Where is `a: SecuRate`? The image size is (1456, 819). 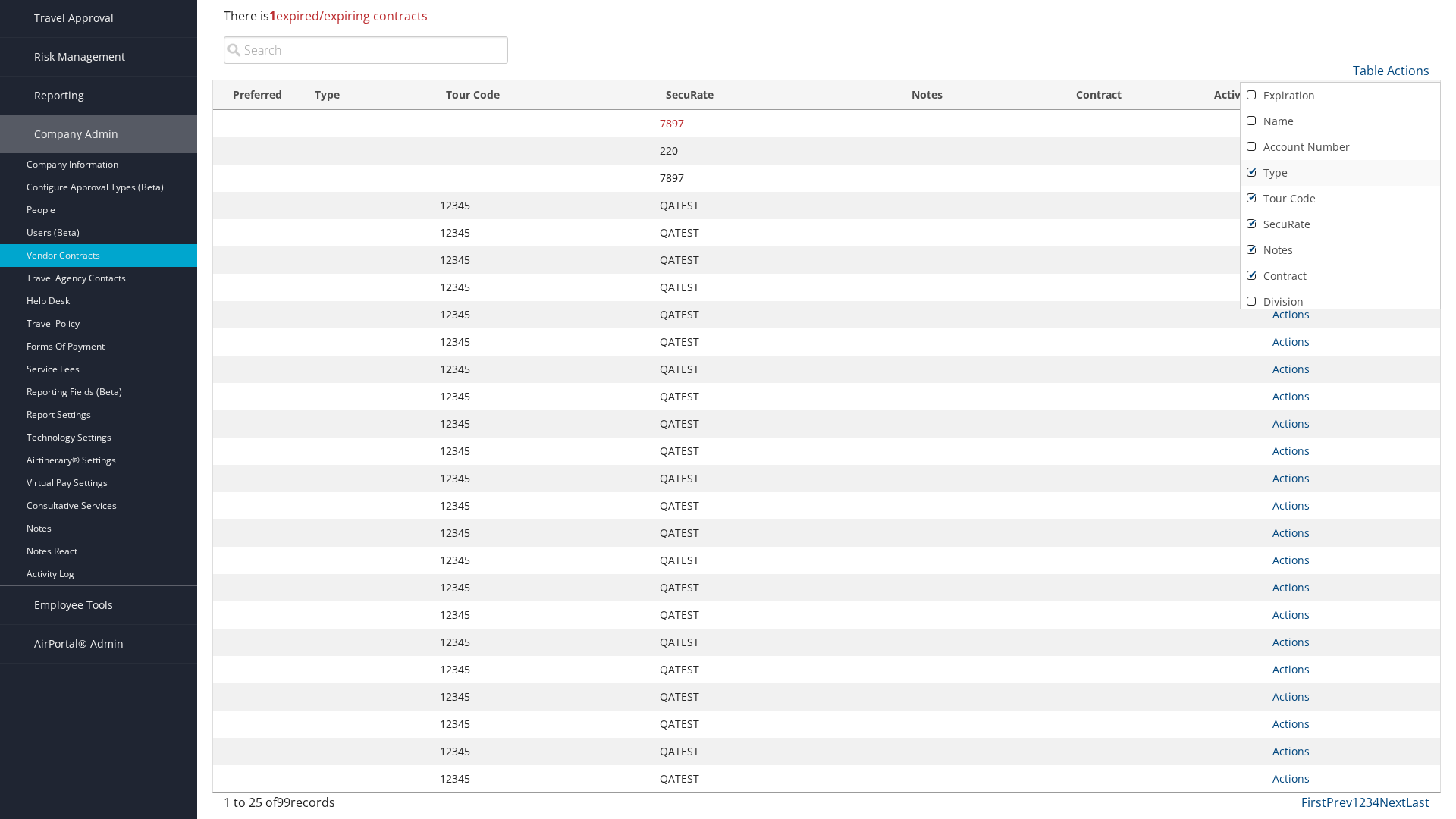 a: SecuRate is located at coordinates (1340, 224).